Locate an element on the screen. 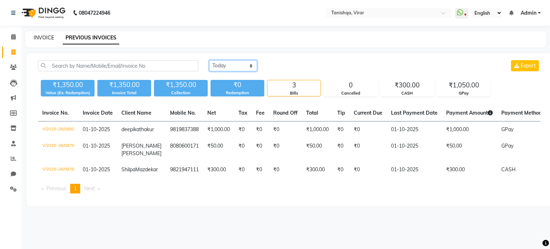 The width and height of the screenshot is (550, 249). a: PREVIOUS INVOICES is located at coordinates (91, 38).